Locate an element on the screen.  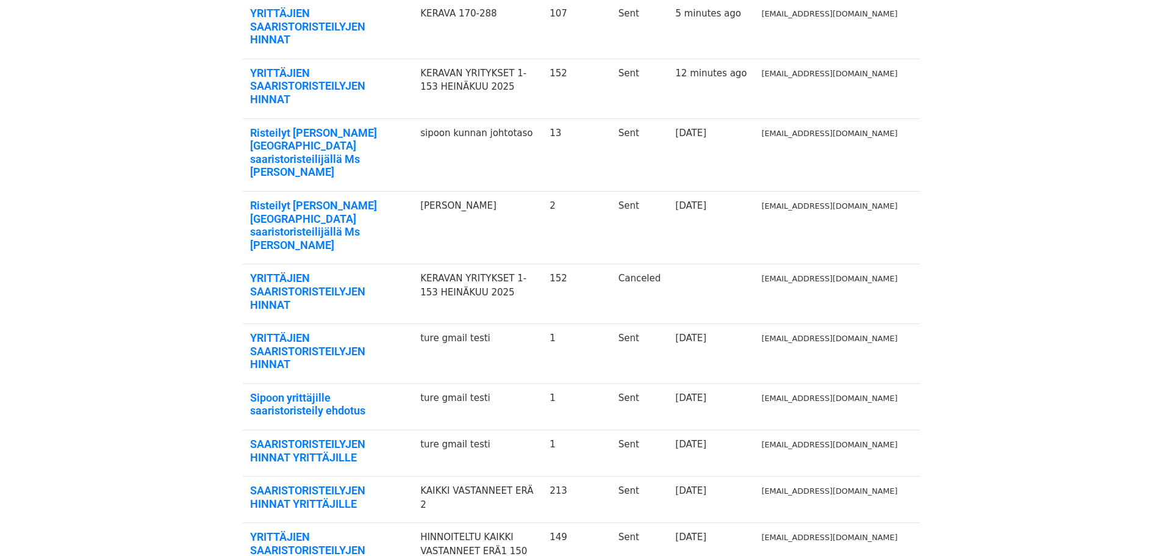
div: Chat-widget is located at coordinates (1132, 526).